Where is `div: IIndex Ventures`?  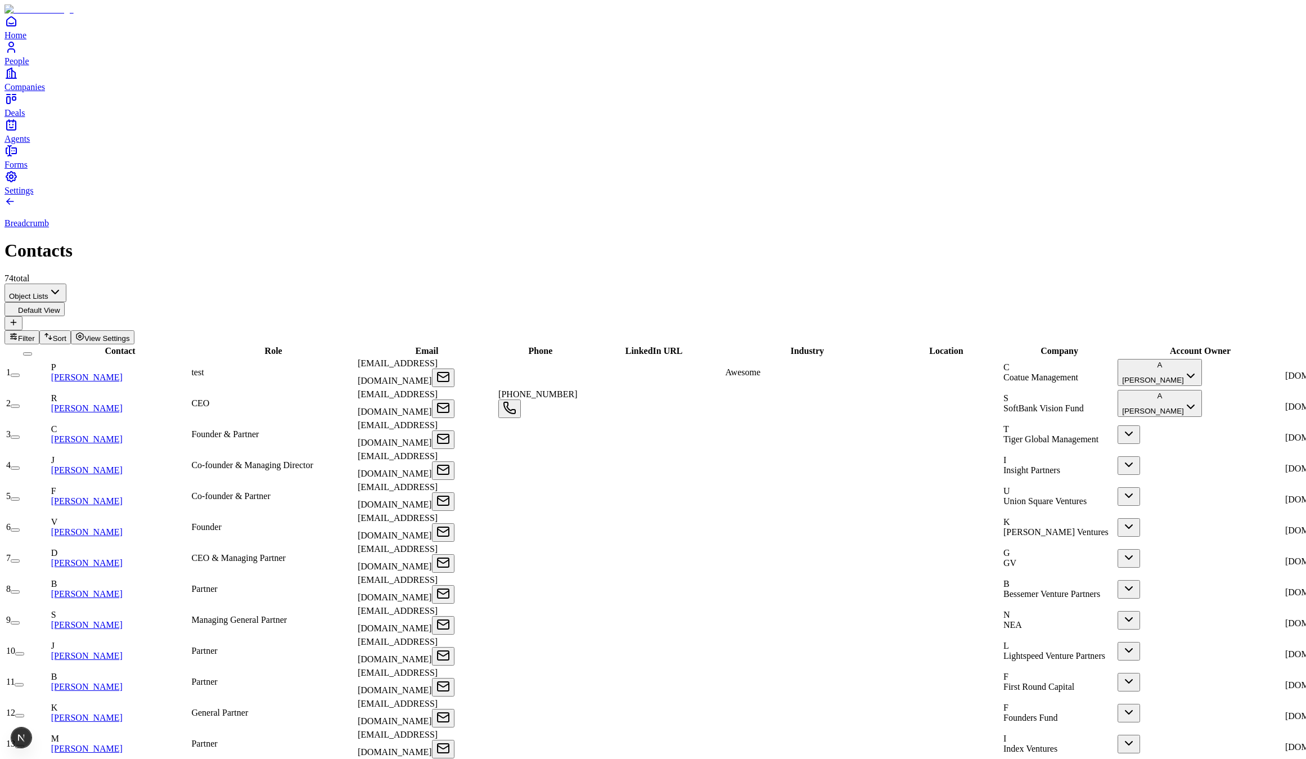
div: IIndex Ventures is located at coordinates (1059, 743).